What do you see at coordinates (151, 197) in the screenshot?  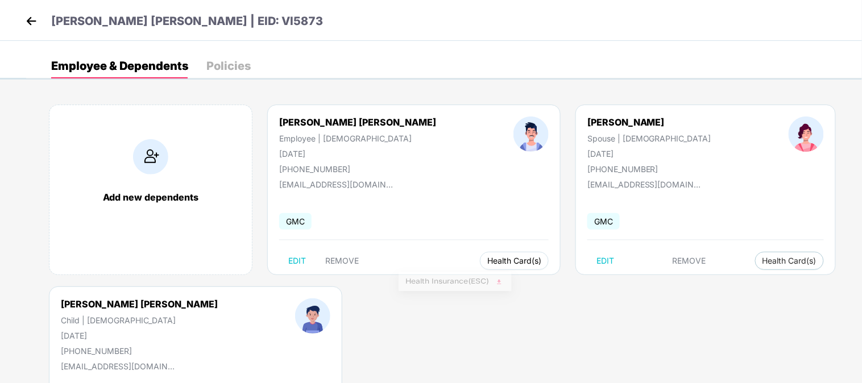 I see `div: Add new dependents` at bounding box center [151, 197].